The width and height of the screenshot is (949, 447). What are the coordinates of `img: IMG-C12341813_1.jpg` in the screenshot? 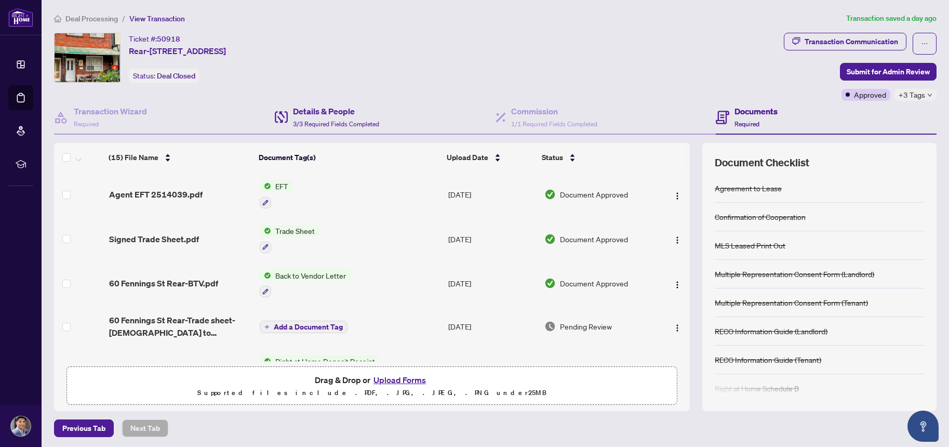 It's located at (87, 58).